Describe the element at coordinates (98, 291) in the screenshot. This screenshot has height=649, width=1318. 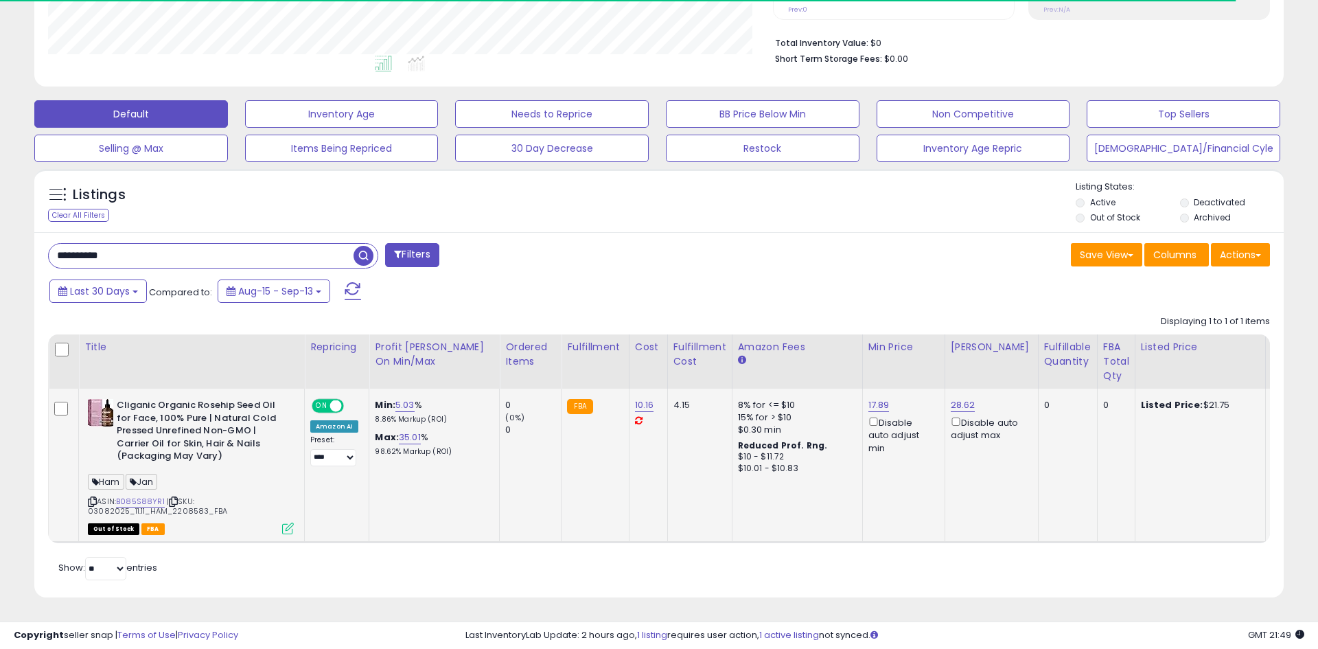
I see `button: Last 30 Days` at that location.